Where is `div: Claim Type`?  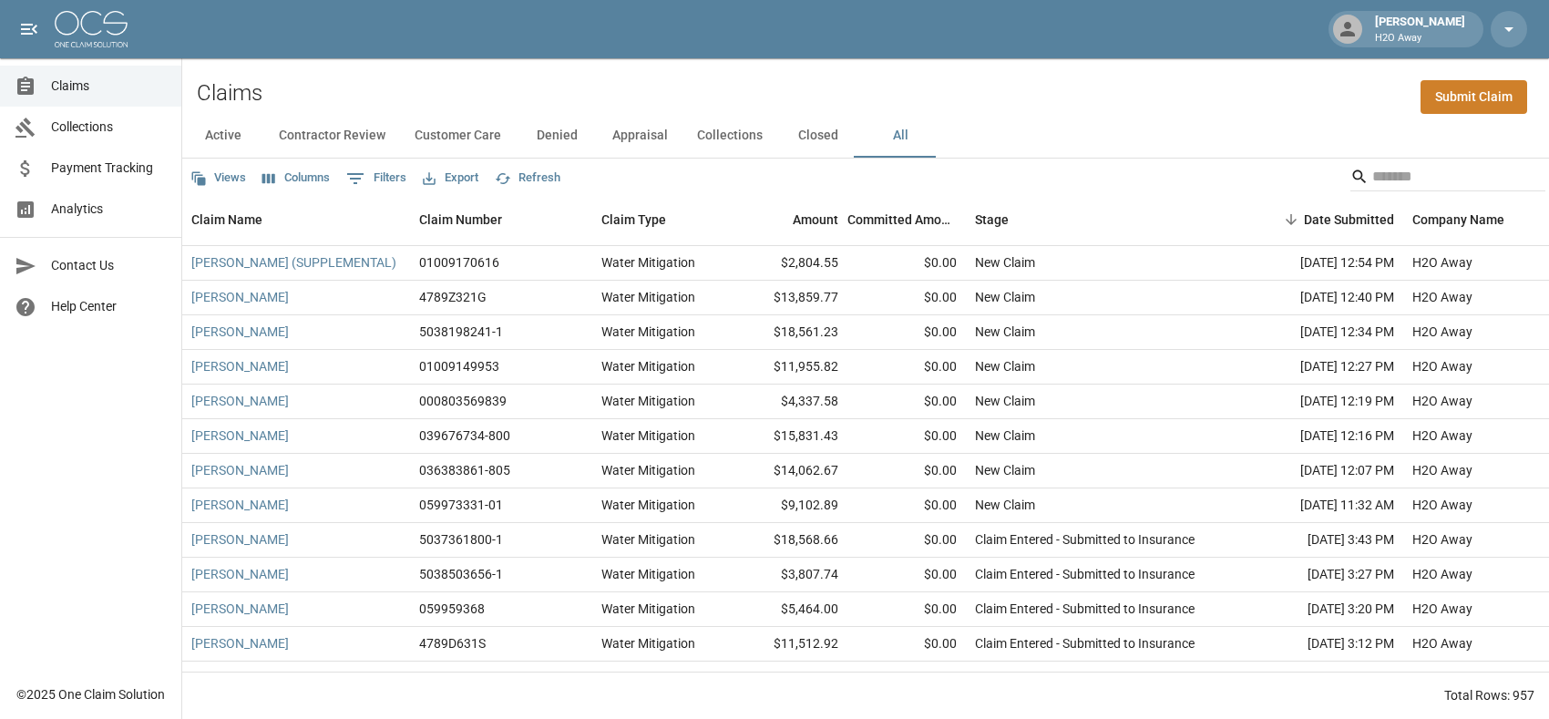 div: Claim Type is located at coordinates (661, 220).